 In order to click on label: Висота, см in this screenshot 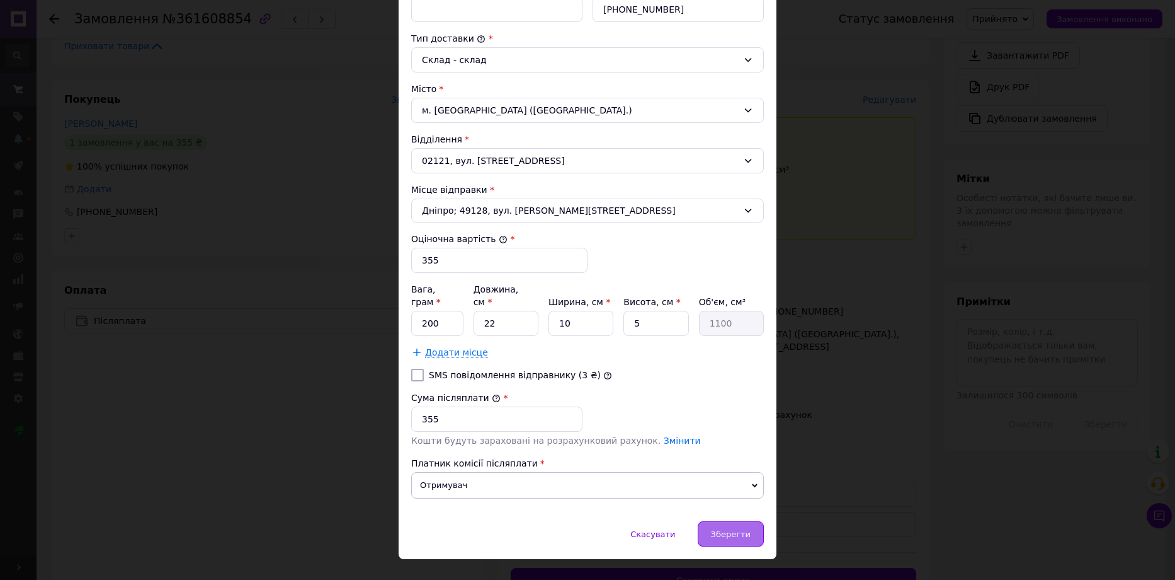, I will do `click(652, 302)`.